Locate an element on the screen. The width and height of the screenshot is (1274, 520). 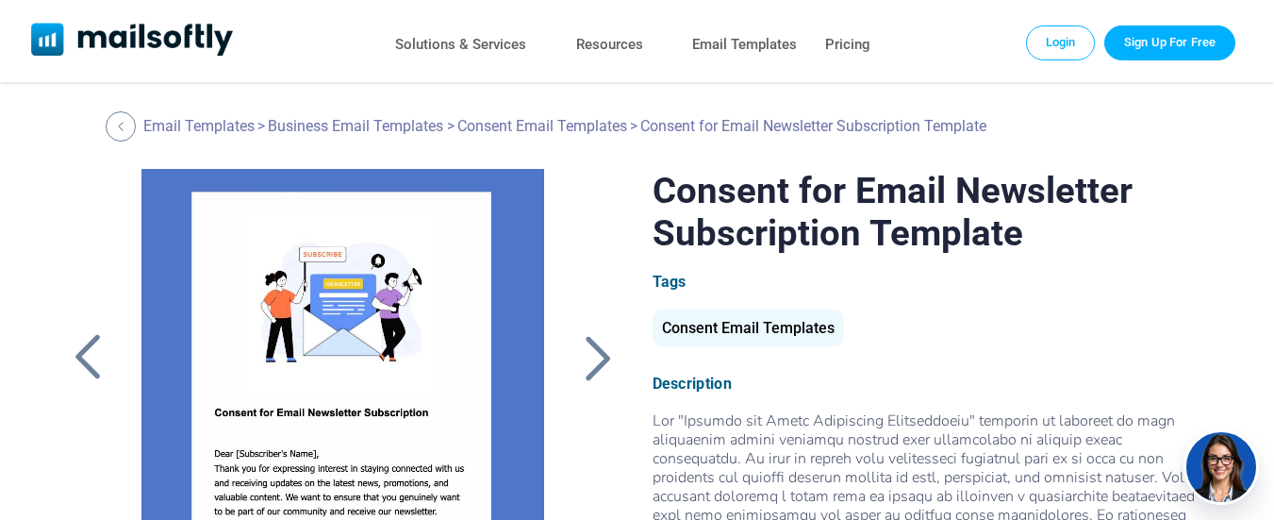
h1: Consent for Email Newsletter Subscription Template is located at coordinates (932, 211).